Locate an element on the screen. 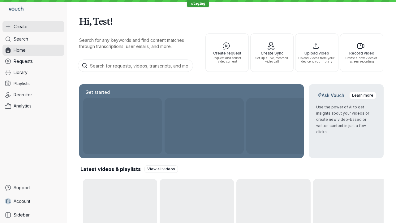 This screenshot has width=396, height=223. a: Home is located at coordinates (33, 50).